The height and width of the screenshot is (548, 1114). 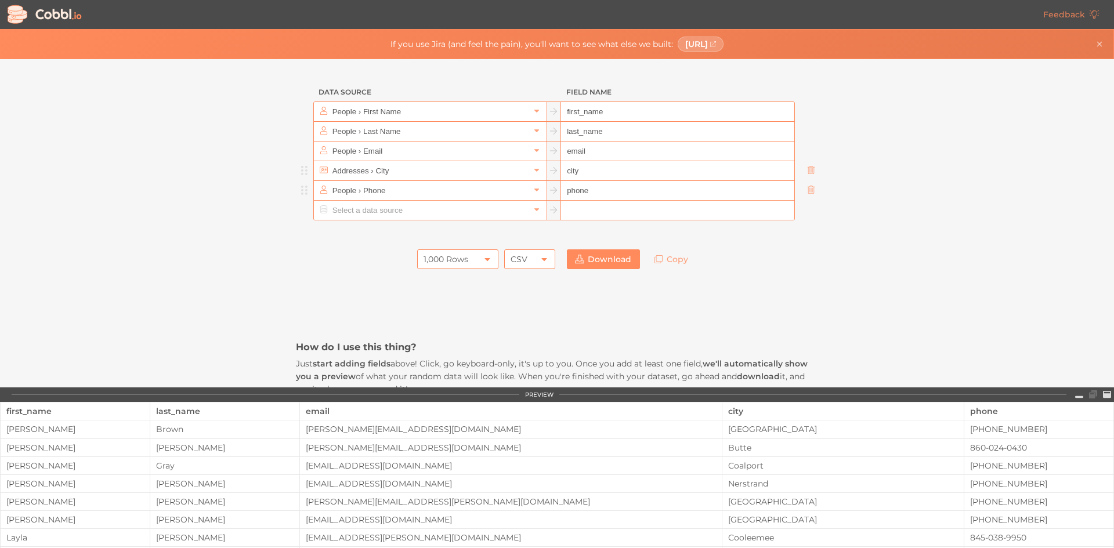 I want to click on div: email, so click(x=510, y=411).